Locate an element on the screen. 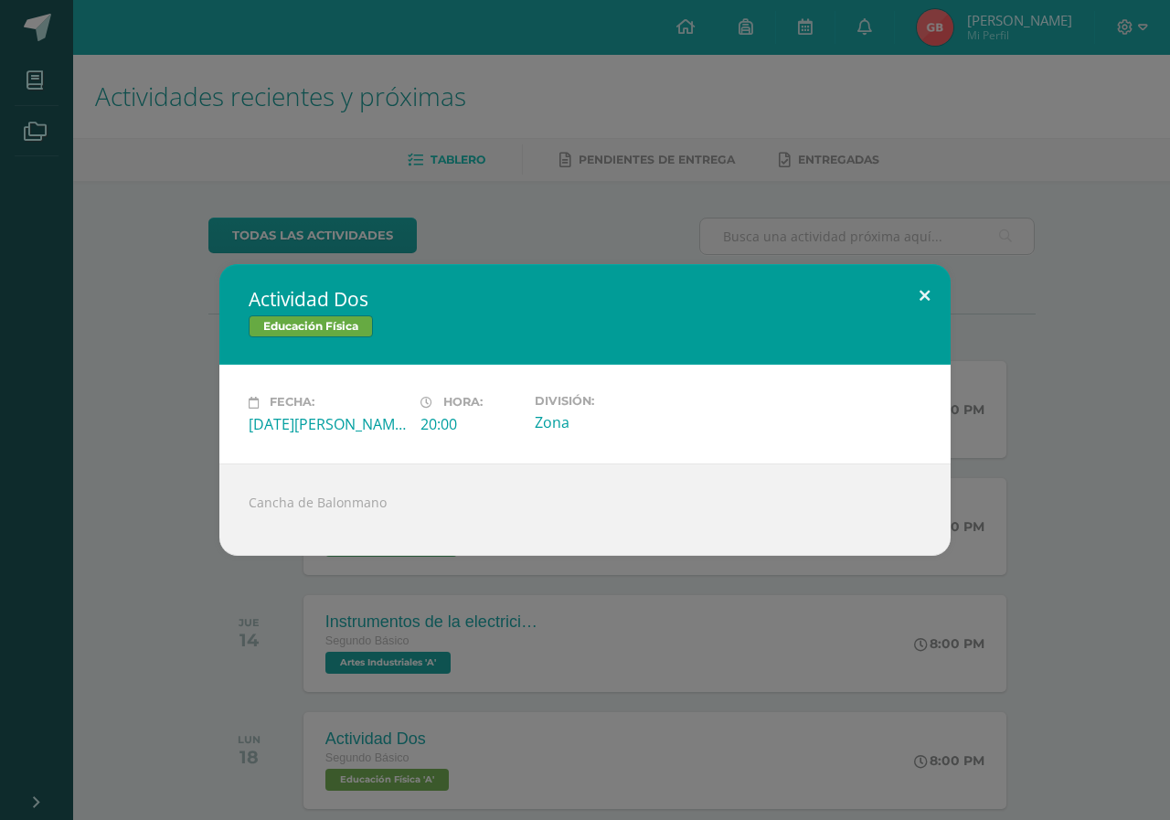  h2: Actividad Dos is located at coordinates (585, 299).